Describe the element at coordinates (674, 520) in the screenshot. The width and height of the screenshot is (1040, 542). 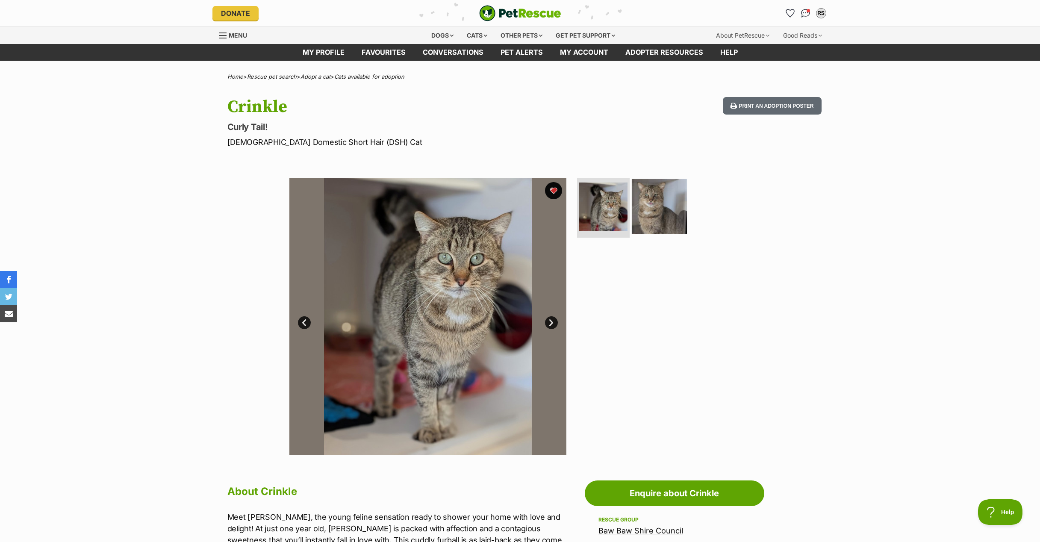
I see `div: Rescue group` at that location.